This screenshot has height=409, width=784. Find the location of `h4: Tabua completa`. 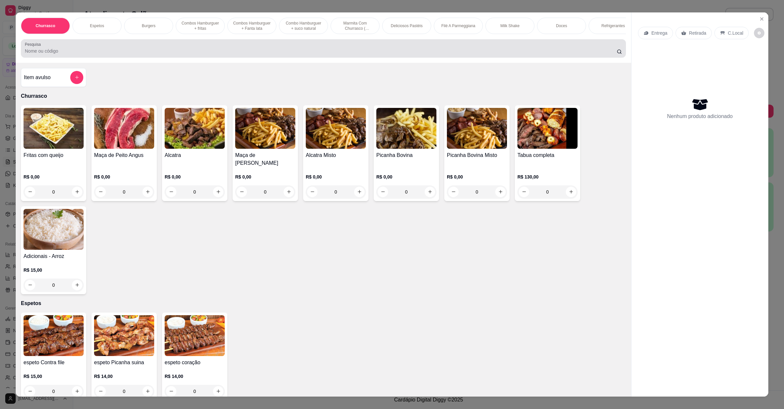

h4: Tabua completa is located at coordinates (548, 155).